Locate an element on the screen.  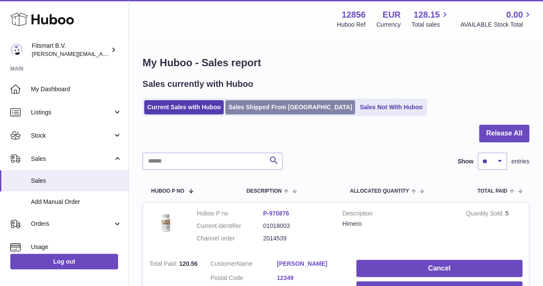
dt: Huboo P no is located at coordinates (230, 213).